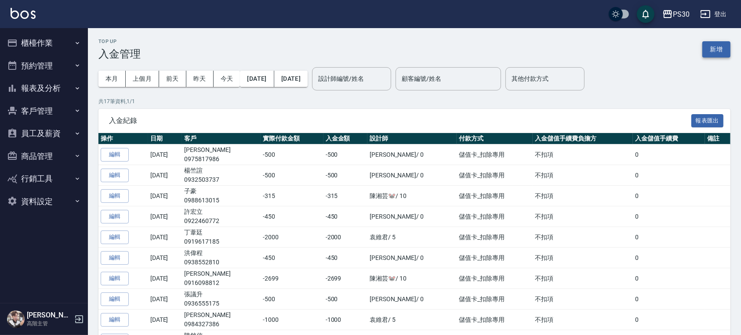 This screenshot has height=335, width=741. Describe the element at coordinates (119, 54) in the screenshot. I see `h3: 入金管理` at that location.